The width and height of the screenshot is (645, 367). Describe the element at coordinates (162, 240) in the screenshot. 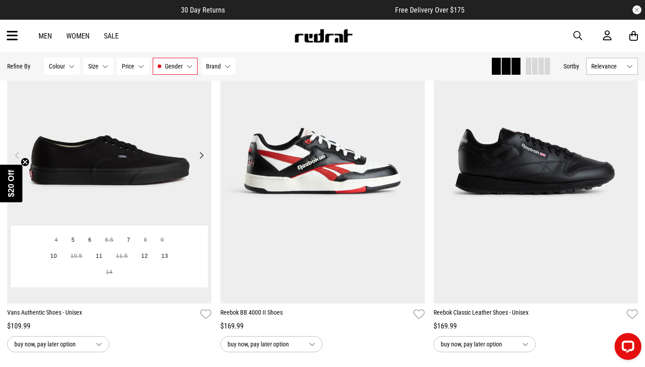

I see `button: 9` at that location.